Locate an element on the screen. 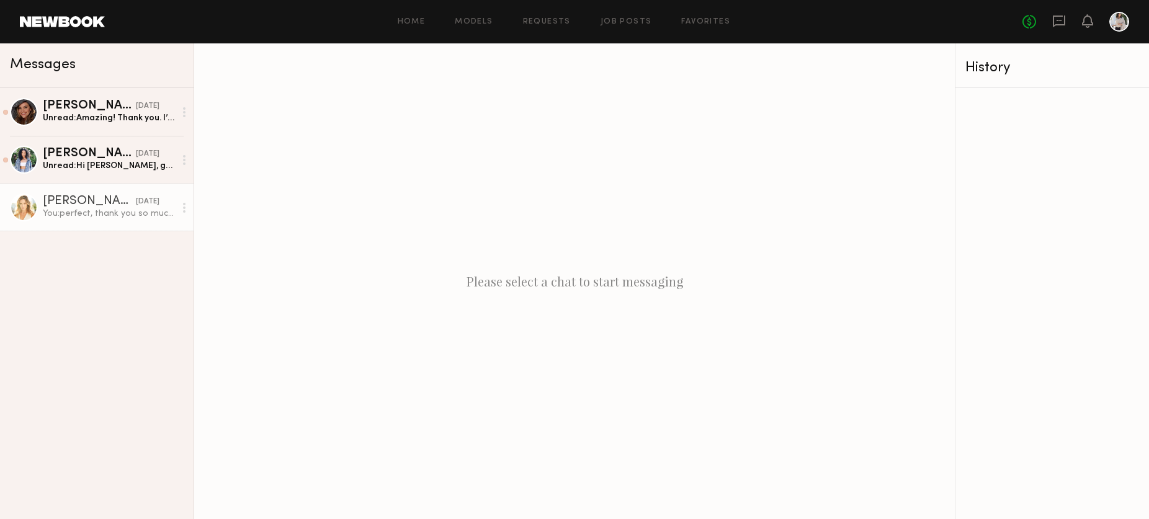 This screenshot has height=519, width=1149. a: Favorites is located at coordinates (706, 22).